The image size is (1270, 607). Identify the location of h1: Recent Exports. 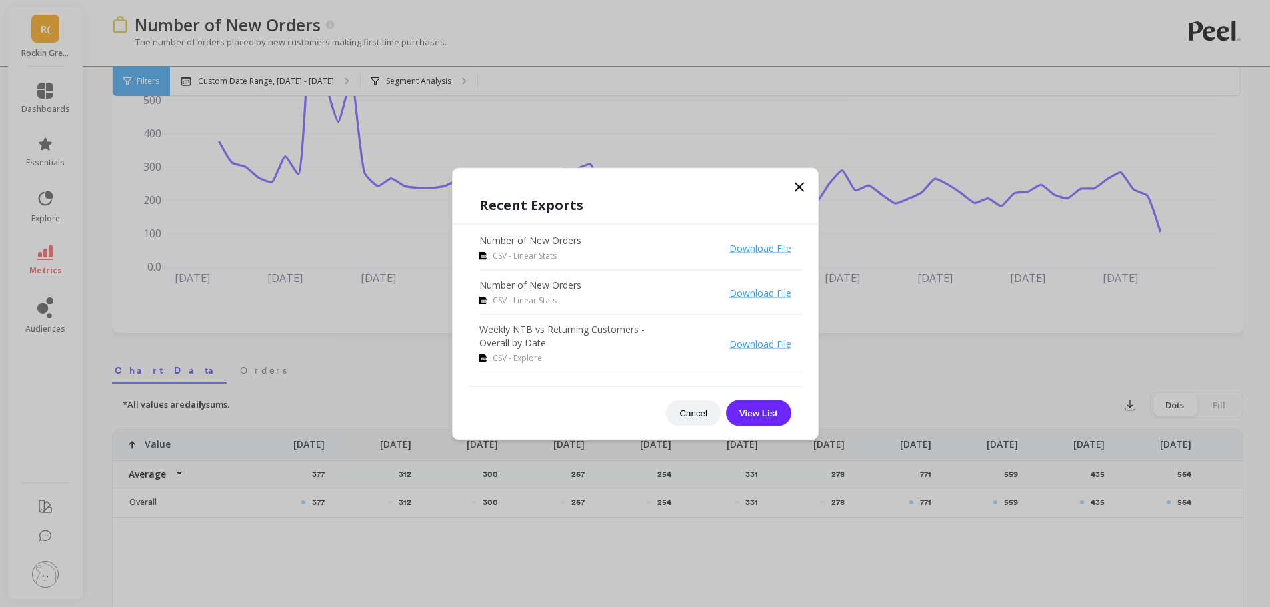
(635, 205).